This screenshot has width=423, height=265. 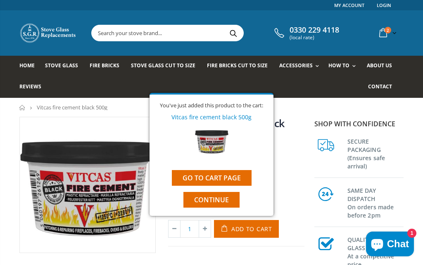 What do you see at coordinates (251, 229) in the screenshot?
I see `span: Add to Cart` at bounding box center [251, 229].